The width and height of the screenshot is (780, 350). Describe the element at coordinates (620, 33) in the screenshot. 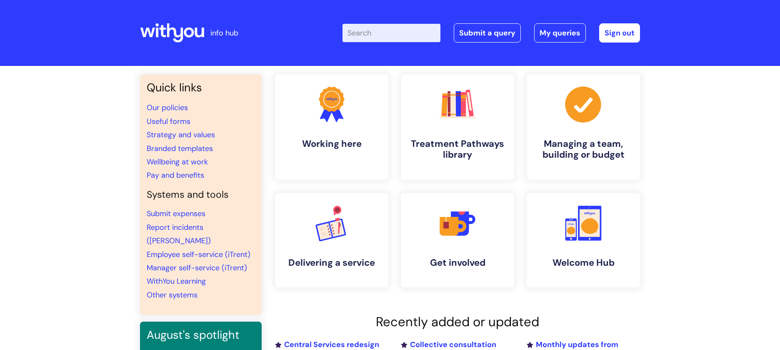

I see `a: Sign out` at that location.